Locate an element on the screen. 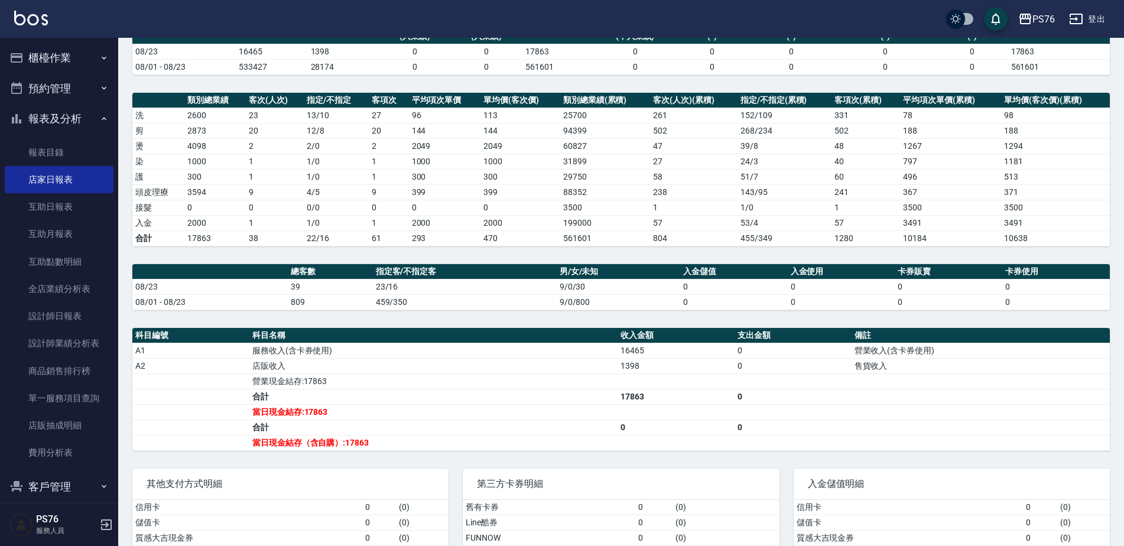 The image size is (1124, 546). a: 商品銷售排行榜 is located at coordinates (59, 371).